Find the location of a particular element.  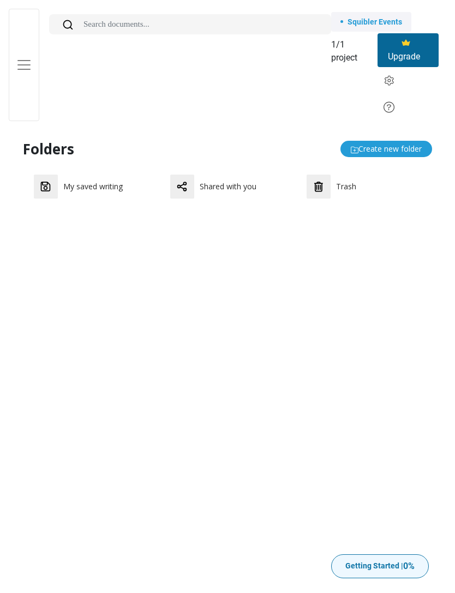

p: Trash is located at coordinates (370, 187).